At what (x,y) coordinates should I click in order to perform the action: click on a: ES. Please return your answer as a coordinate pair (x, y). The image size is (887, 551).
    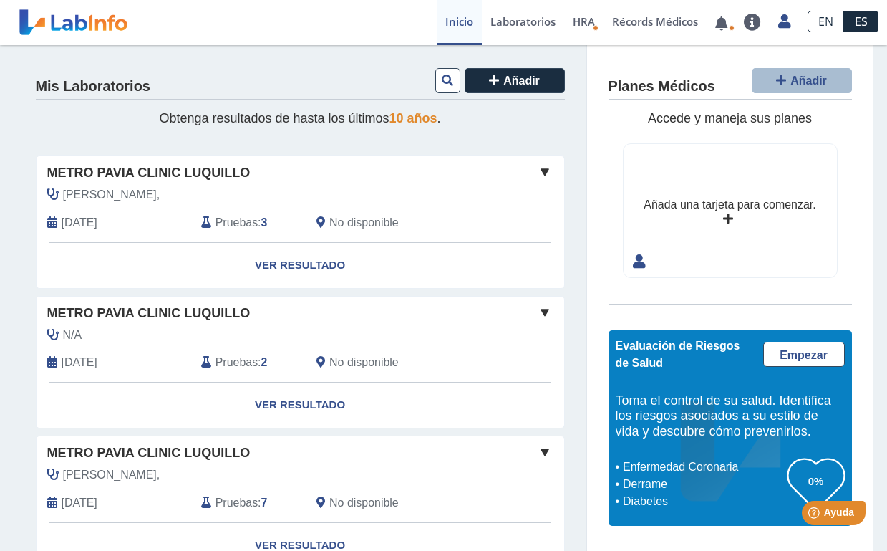
    Looking at the image, I should click on (861, 21).